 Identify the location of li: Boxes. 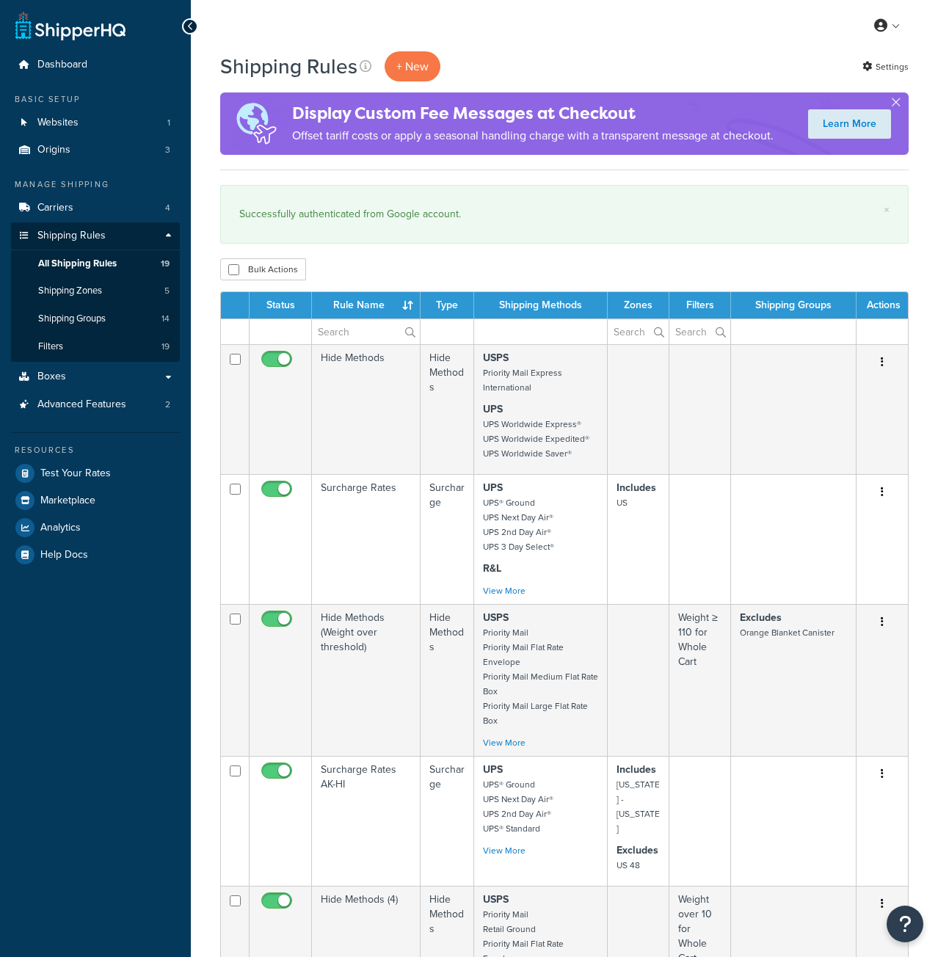
(95, 377).